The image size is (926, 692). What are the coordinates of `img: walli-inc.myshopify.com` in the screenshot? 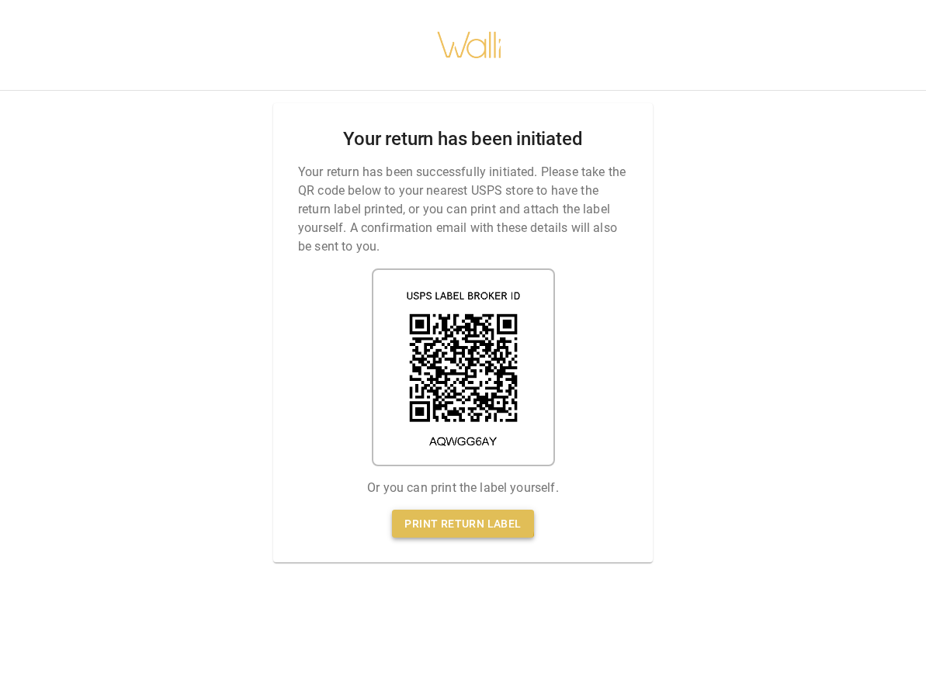 It's located at (470, 45).